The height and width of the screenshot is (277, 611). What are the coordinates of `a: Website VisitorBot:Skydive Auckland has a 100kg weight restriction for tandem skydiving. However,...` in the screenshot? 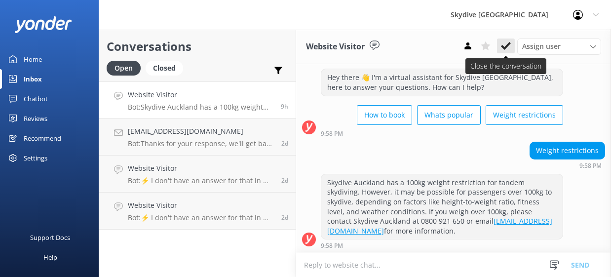 It's located at (198, 100).